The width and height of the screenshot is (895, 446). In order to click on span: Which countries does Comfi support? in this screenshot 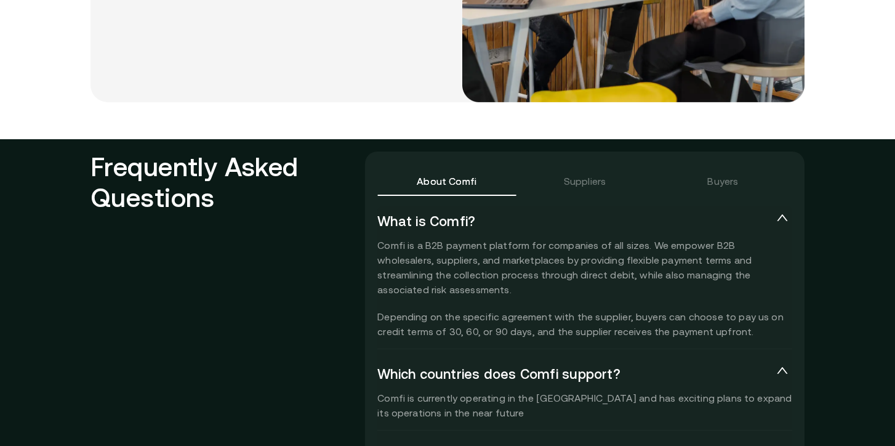, I will do `click(575, 374)`.